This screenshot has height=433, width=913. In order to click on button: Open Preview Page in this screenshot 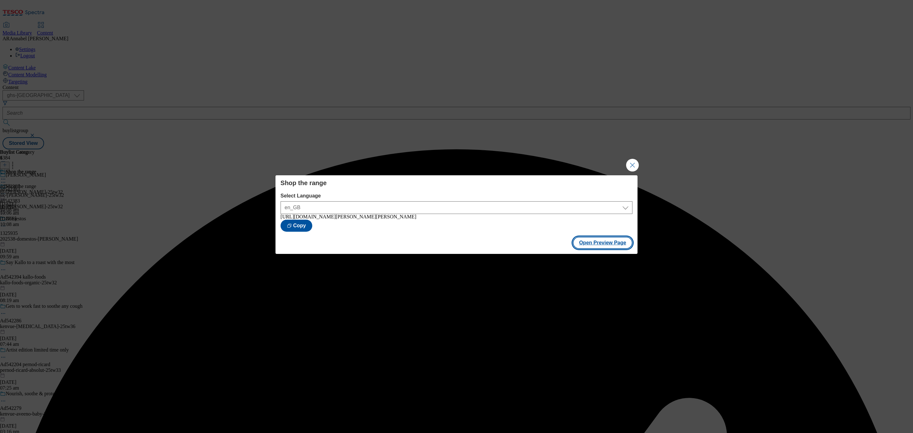, I will do `click(603, 243)`.